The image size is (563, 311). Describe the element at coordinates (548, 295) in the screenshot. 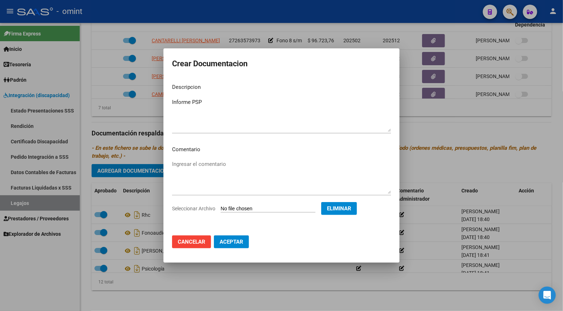

I see `div: Open Intercom Messenger` at that location.